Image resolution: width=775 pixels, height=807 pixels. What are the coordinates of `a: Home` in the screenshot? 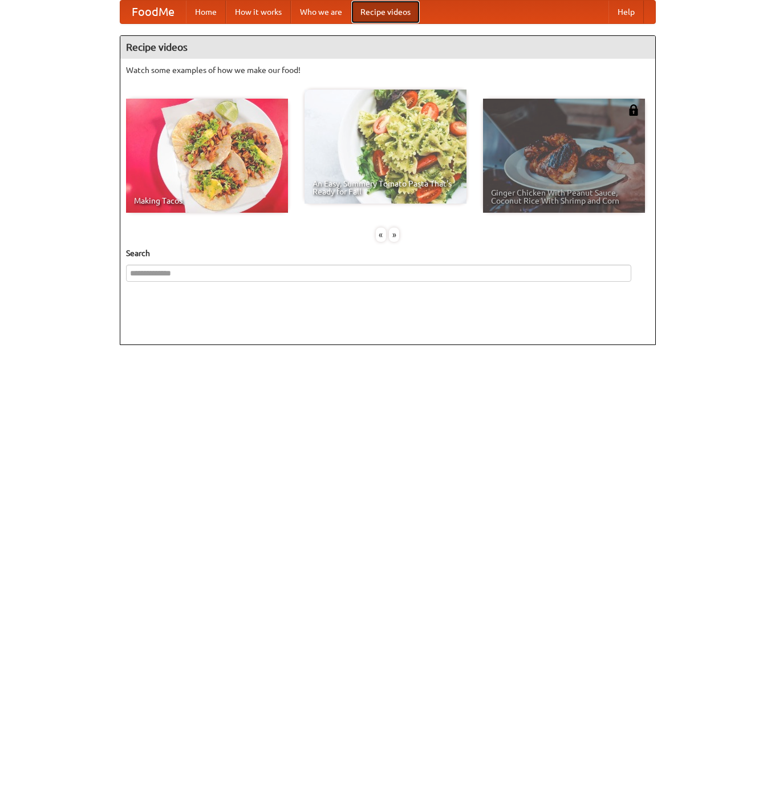 It's located at (206, 12).